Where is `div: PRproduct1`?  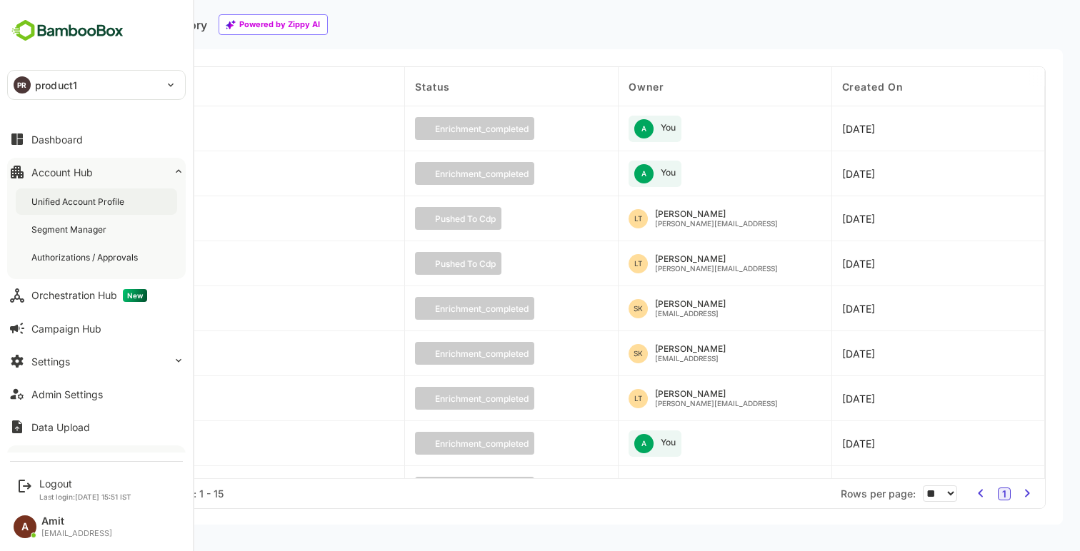
div: PRproduct1 is located at coordinates (96, 85).